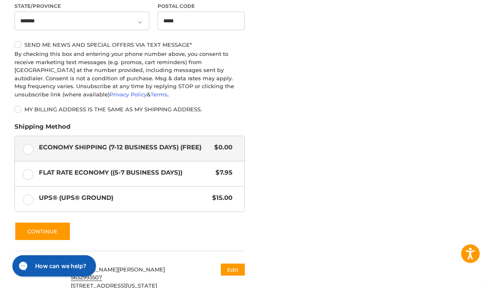  I want to click on h1: How can we help?, so click(53, 14).